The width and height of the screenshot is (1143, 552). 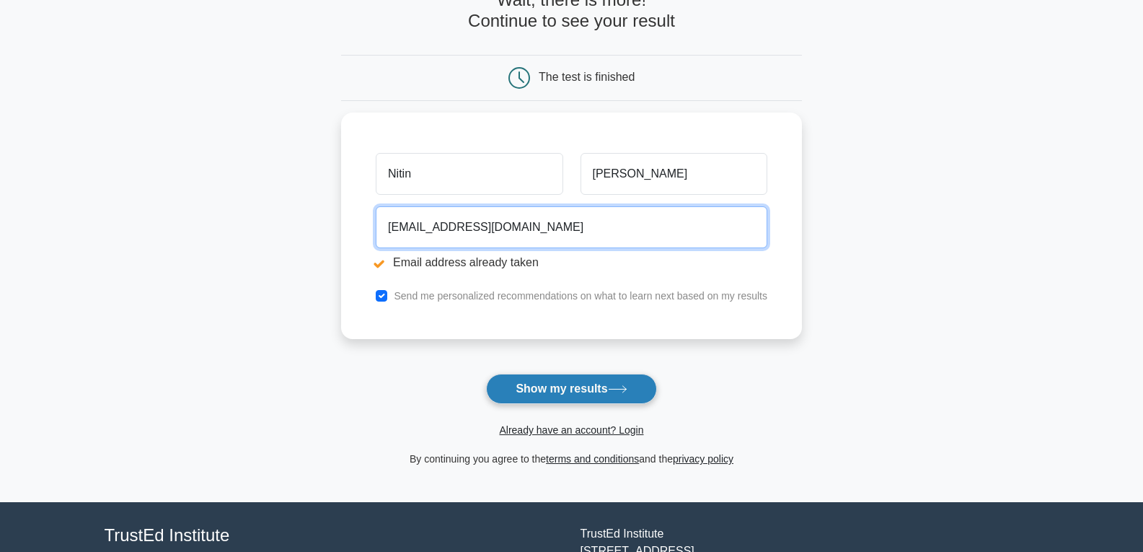 What do you see at coordinates (571, 430) in the screenshot?
I see `a: Already have an account? Login` at bounding box center [571, 430].